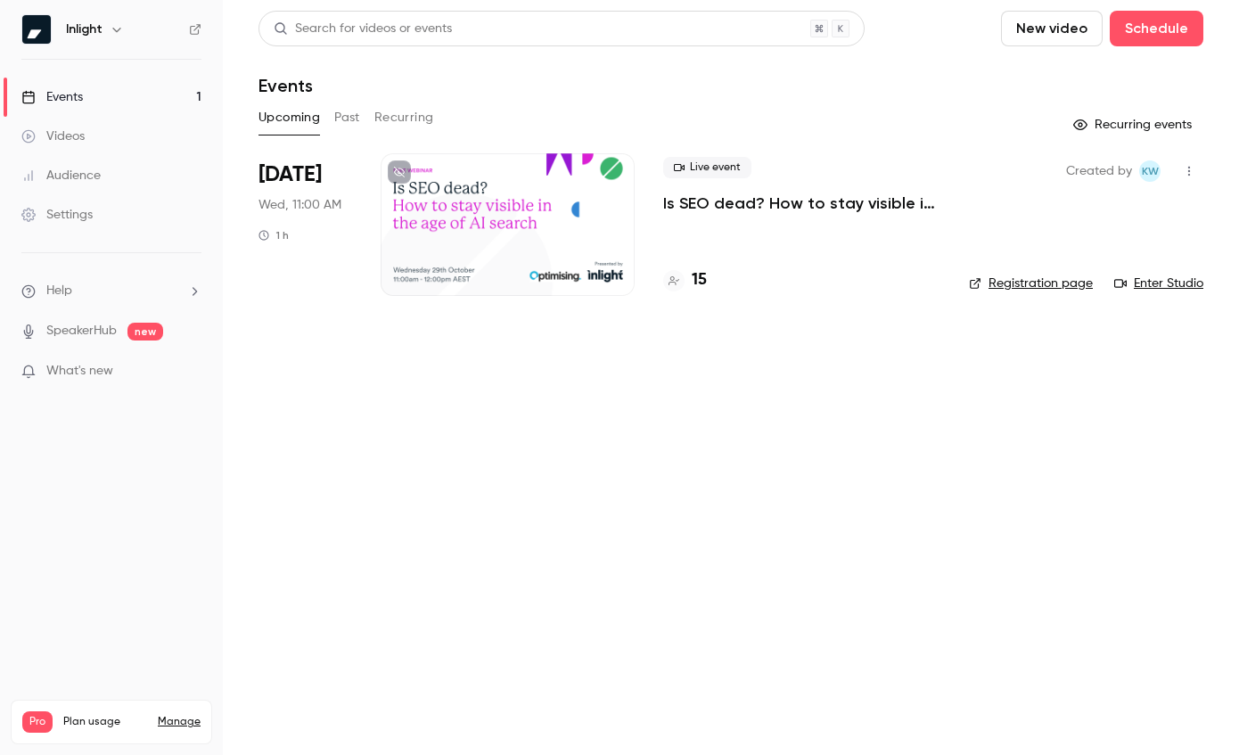 The width and height of the screenshot is (1239, 755). I want to click on button: Schedule, so click(1156, 29).